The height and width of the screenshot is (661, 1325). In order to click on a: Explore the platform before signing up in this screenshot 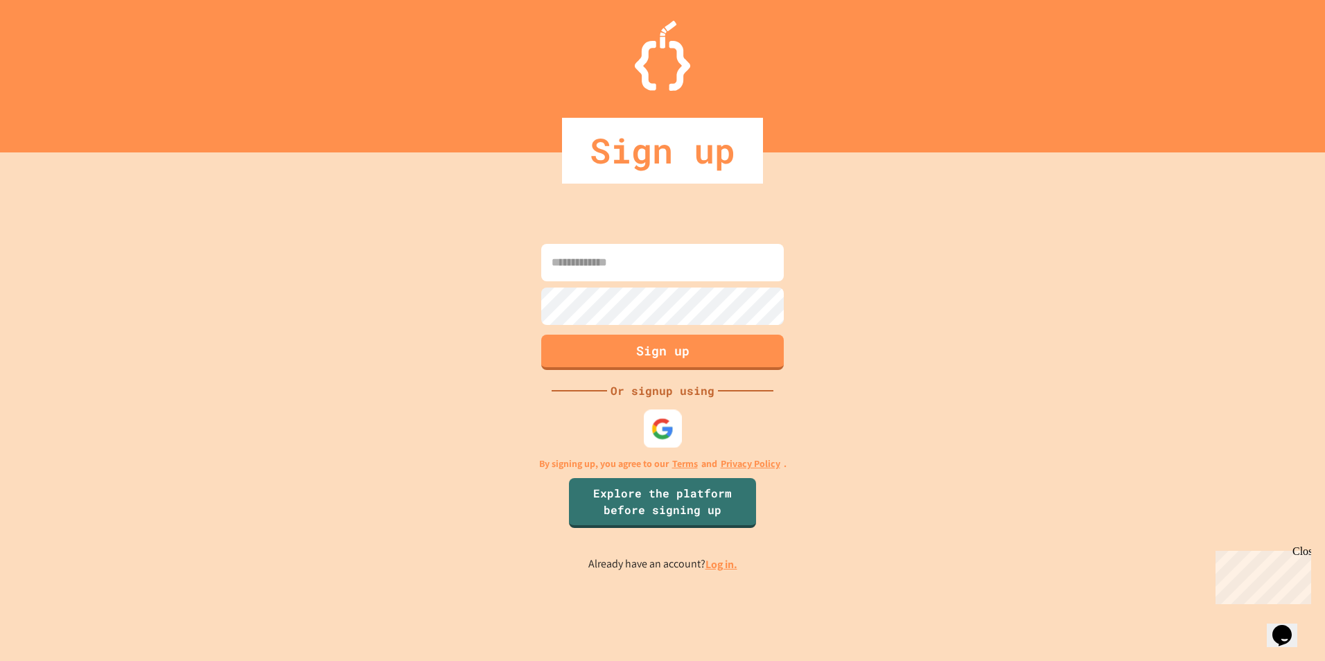, I will do `click(663, 503)`.